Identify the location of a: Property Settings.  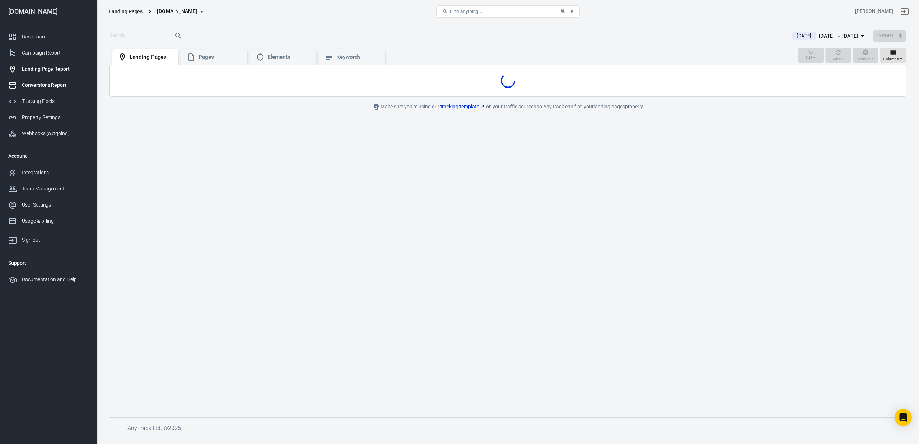
(48, 117).